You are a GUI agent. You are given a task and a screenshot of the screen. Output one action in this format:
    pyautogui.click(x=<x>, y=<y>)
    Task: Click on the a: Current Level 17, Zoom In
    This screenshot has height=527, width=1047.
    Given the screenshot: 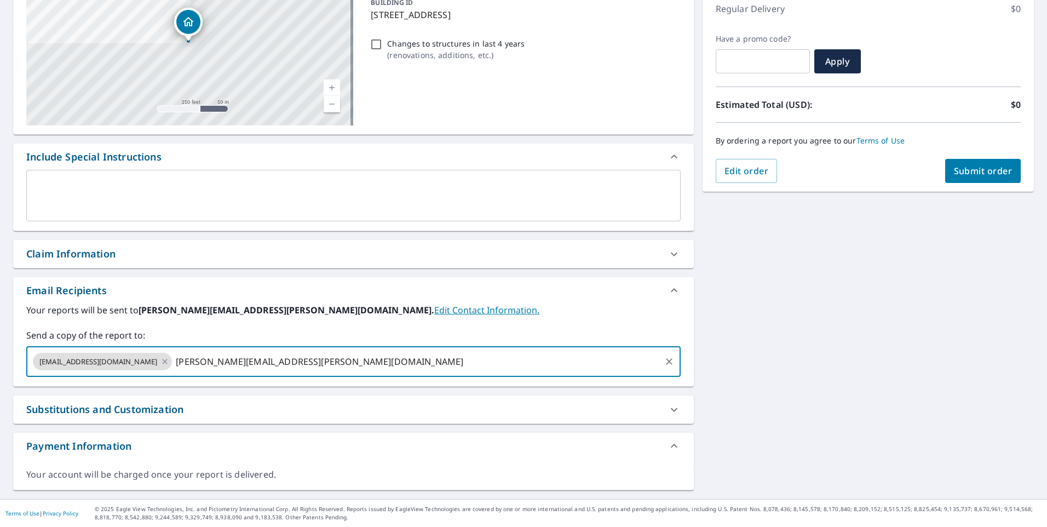 What is the action you would take?
    pyautogui.click(x=332, y=88)
    